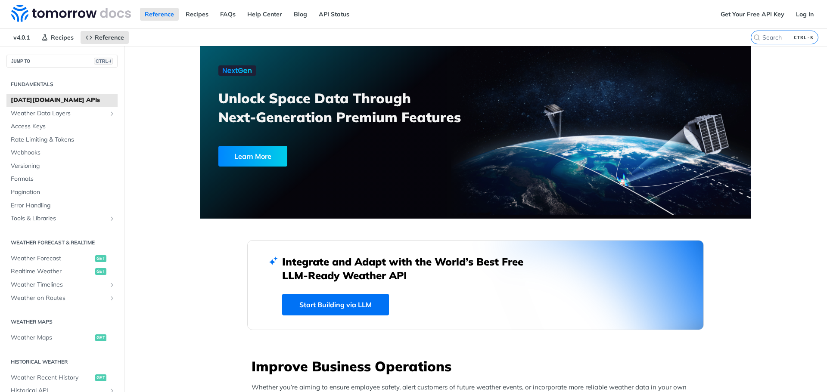 Image resolution: width=827 pixels, height=392 pixels. What do you see at coordinates (237, 71) in the screenshot?
I see `img: NextGen` at bounding box center [237, 71].